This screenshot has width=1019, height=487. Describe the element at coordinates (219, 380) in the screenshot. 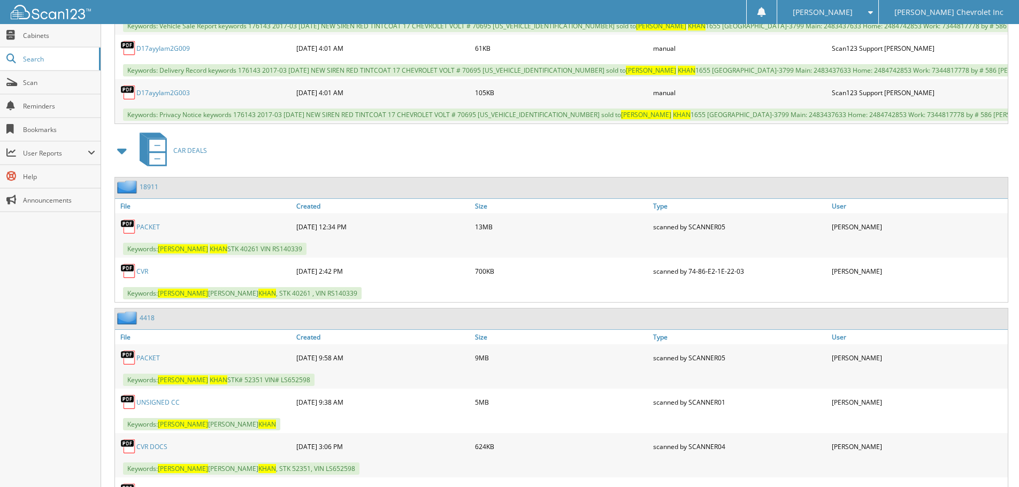

I see `span: Keywords: STK# 52351 VIN# LS652598` at that location.